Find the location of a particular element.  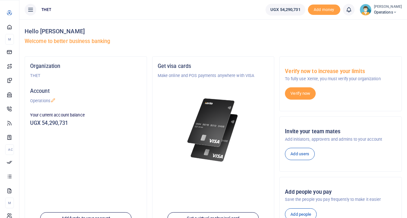

p: Save the people you pay frequently to make it easier is located at coordinates (341, 200).